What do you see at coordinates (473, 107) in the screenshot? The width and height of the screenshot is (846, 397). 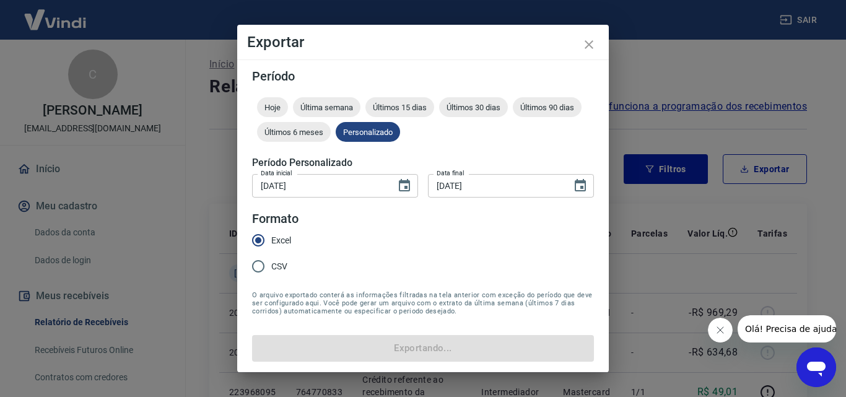 I see `span: Últimos 30 dias` at bounding box center [473, 107].